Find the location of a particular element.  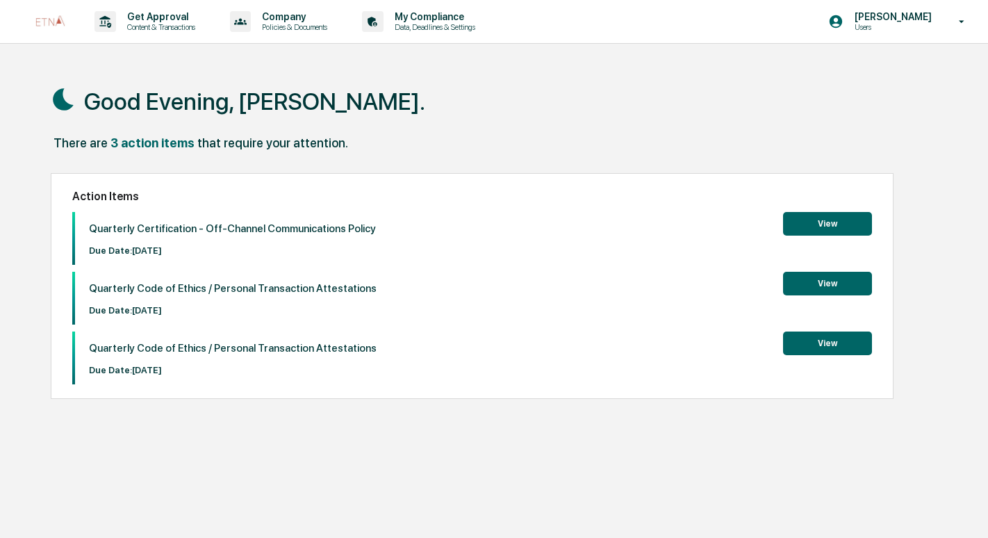

p: Quarterly Certification - Off-Channel Communications Policy is located at coordinates (232, 229).